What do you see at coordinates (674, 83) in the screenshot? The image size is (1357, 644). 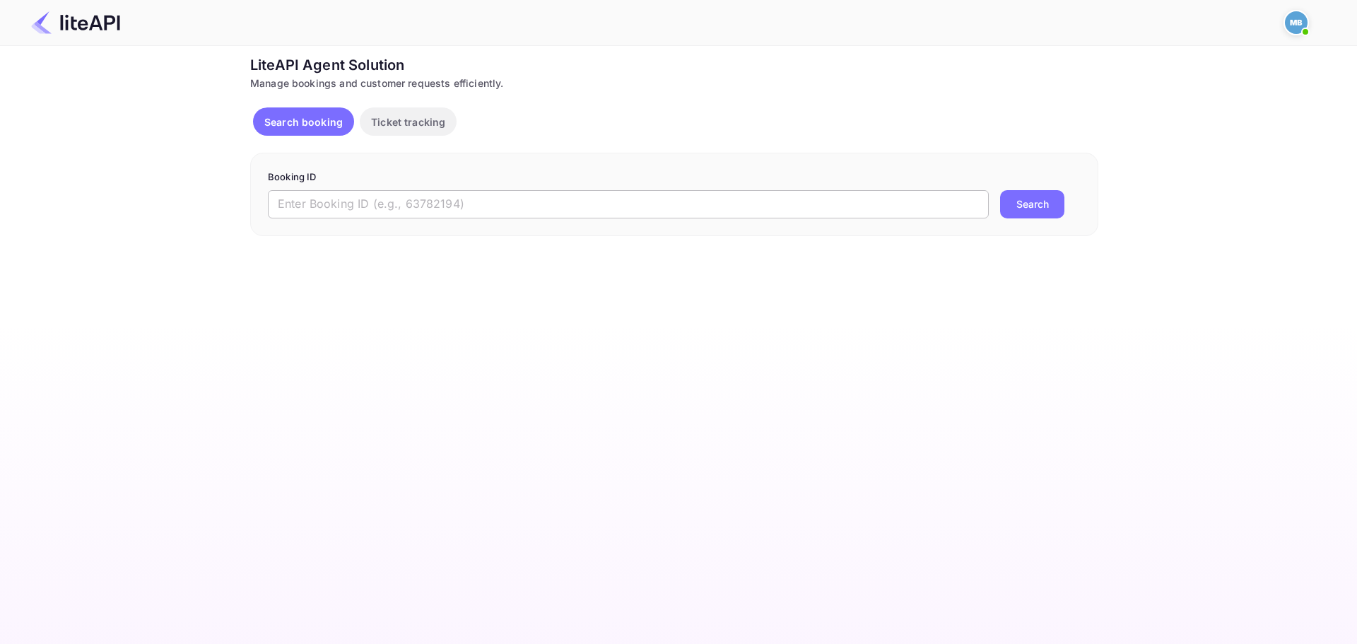 I see `div: Manage bookings and customer requests efficiently.` at bounding box center [674, 83].